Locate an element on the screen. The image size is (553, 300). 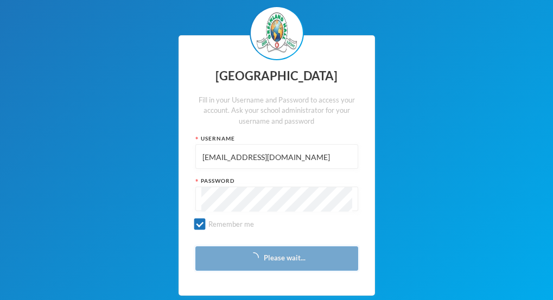
i: icon: loading is located at coordinates (254, 258).